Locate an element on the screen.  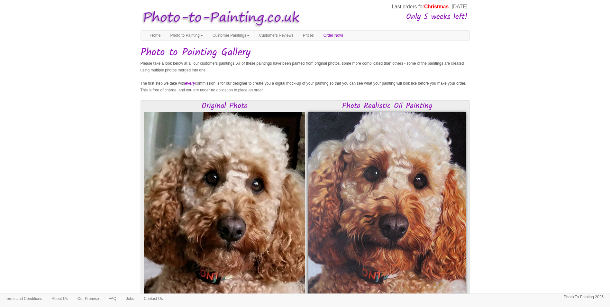
a: Contact Us is located at coordinates (153, 299).